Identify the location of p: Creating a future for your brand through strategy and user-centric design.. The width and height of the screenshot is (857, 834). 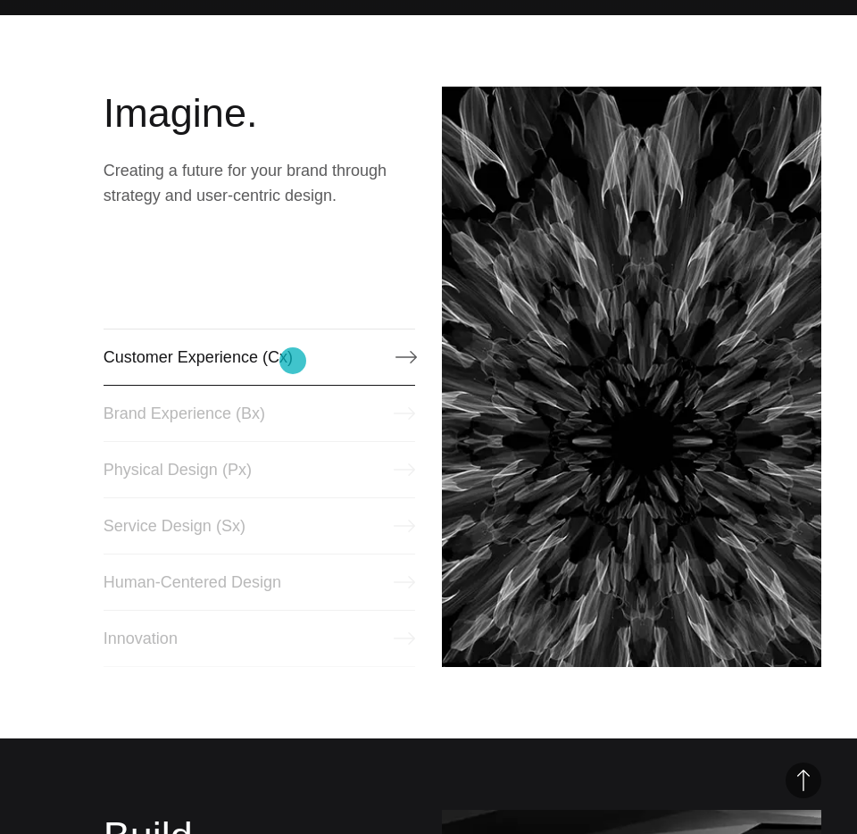
(259, 183).